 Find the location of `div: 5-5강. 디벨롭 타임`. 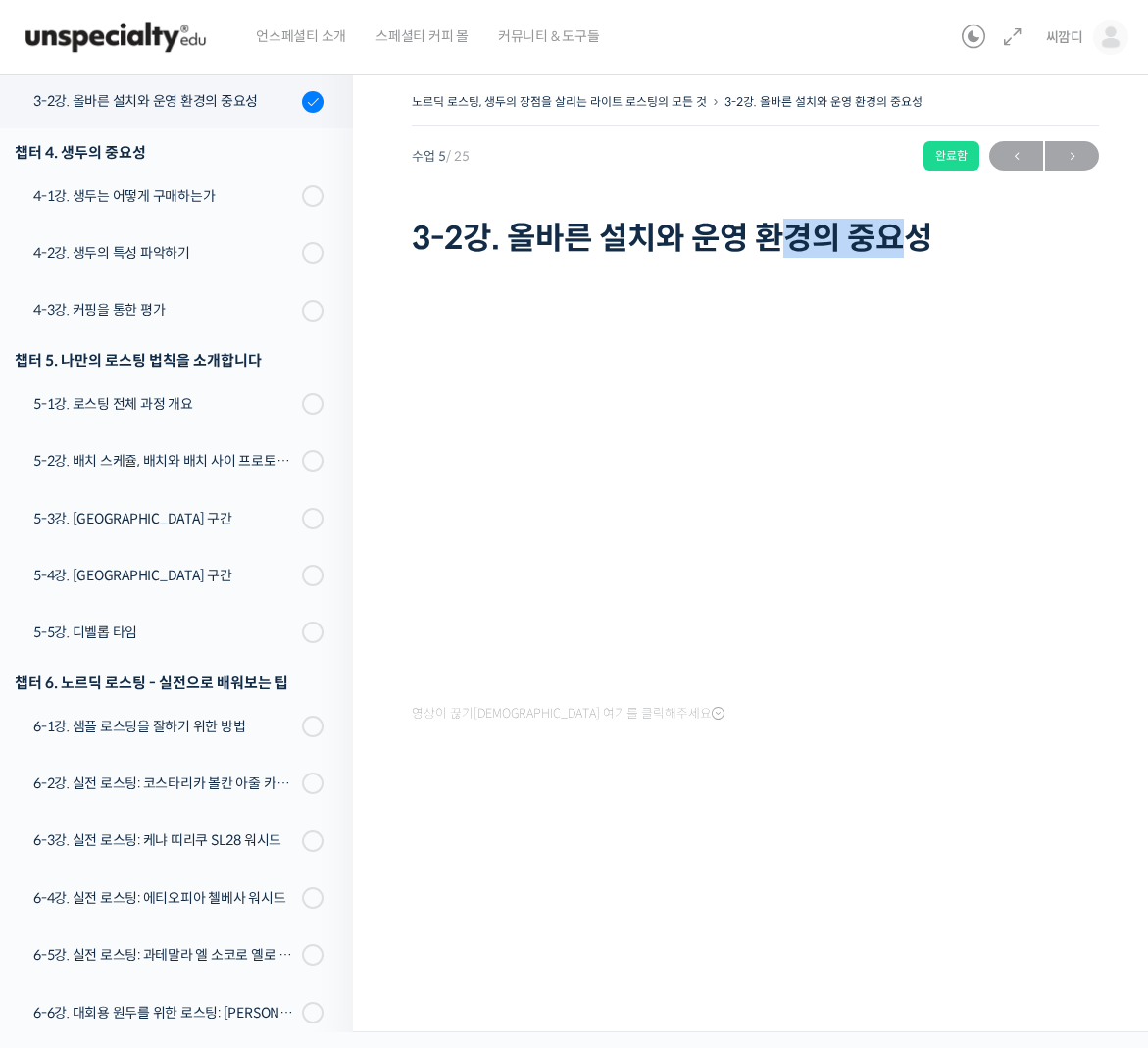

div: 5-5강. 디벨롭 타임 is located at coordinates (165, 633).